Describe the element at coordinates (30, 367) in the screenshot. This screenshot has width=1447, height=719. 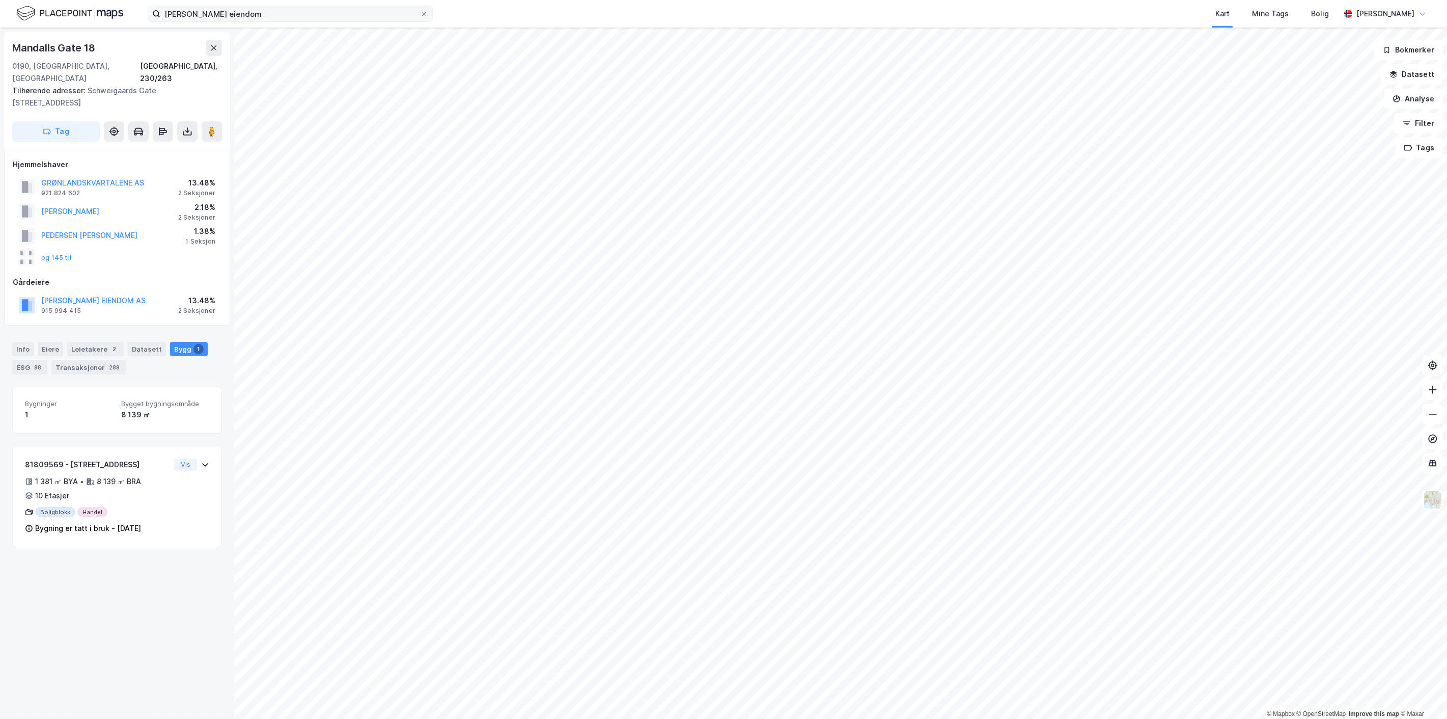
I see `div: ESG` at that location.